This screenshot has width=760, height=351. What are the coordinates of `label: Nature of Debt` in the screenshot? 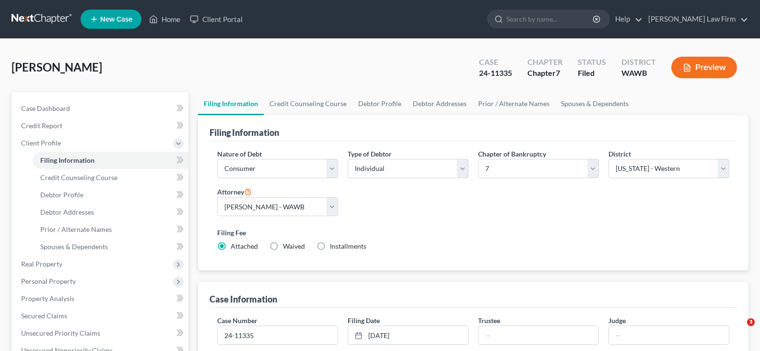 It's located at (239, 154).